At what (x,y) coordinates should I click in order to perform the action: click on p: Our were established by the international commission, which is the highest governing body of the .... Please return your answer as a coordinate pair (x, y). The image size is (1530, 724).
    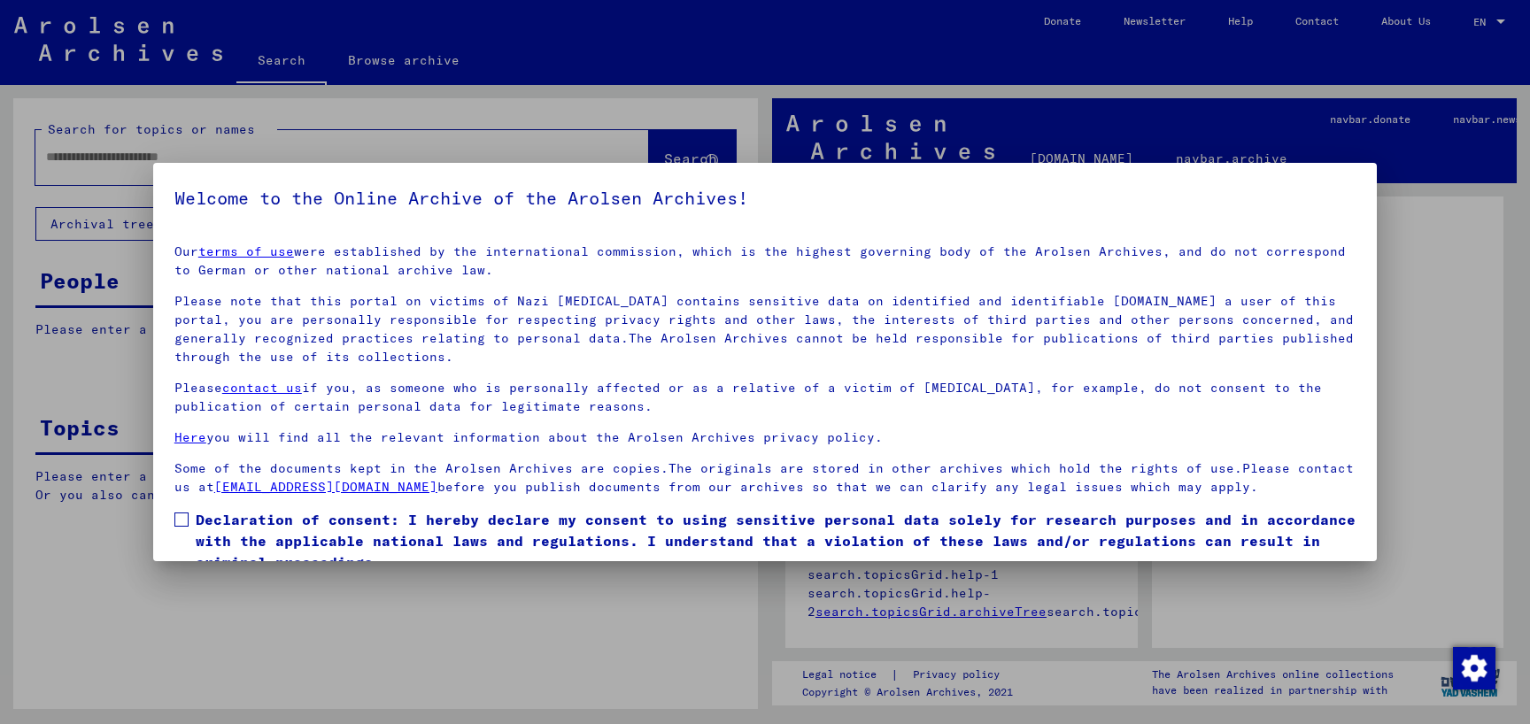
    Looking at the image, I should click on (765, 261).